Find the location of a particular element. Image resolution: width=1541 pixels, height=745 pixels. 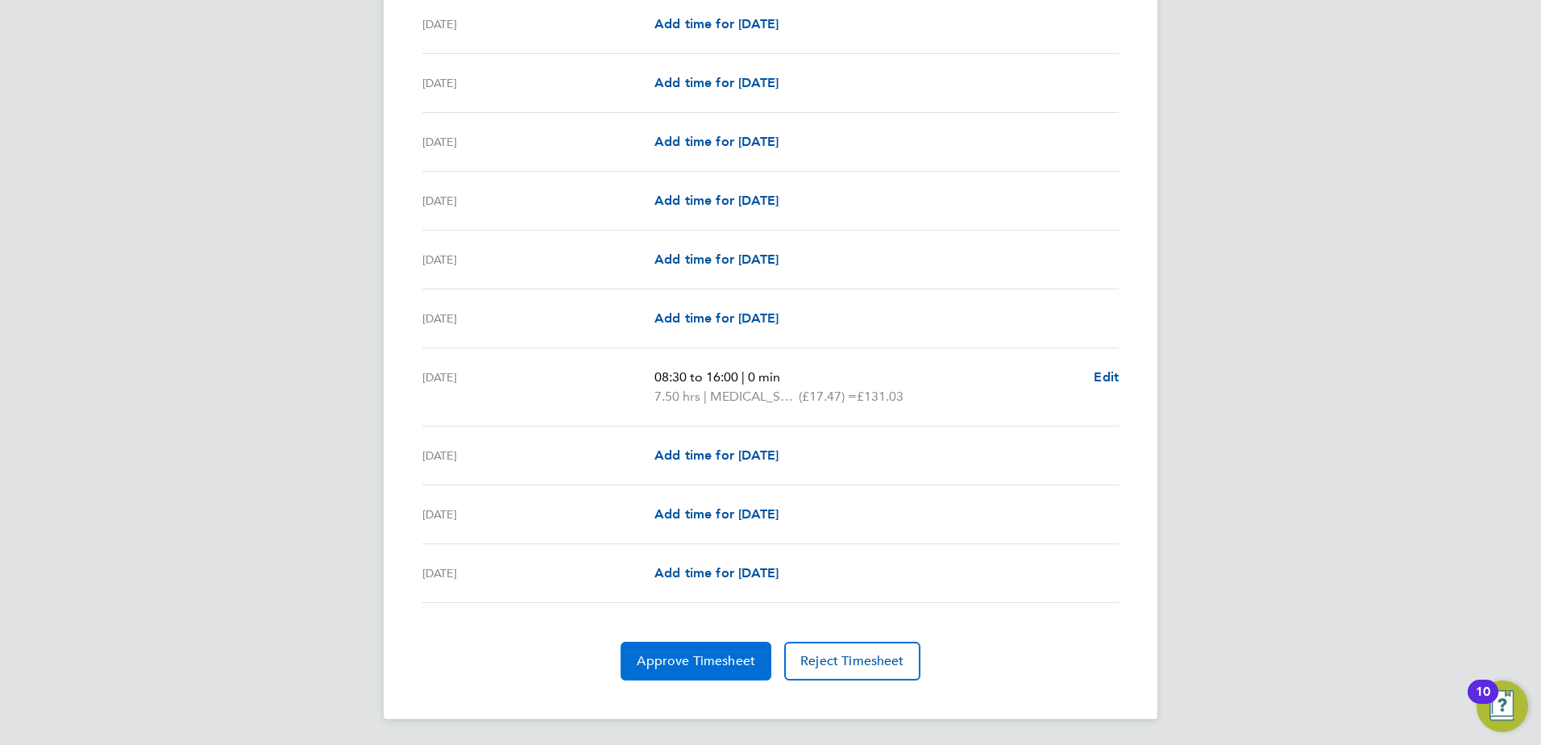

div: 10 is located at coordinates (1483, 702).